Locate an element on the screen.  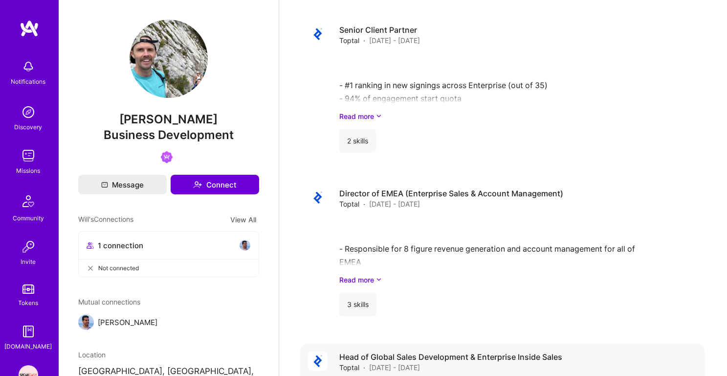
img: tokens is located at coordinates (28, 288).